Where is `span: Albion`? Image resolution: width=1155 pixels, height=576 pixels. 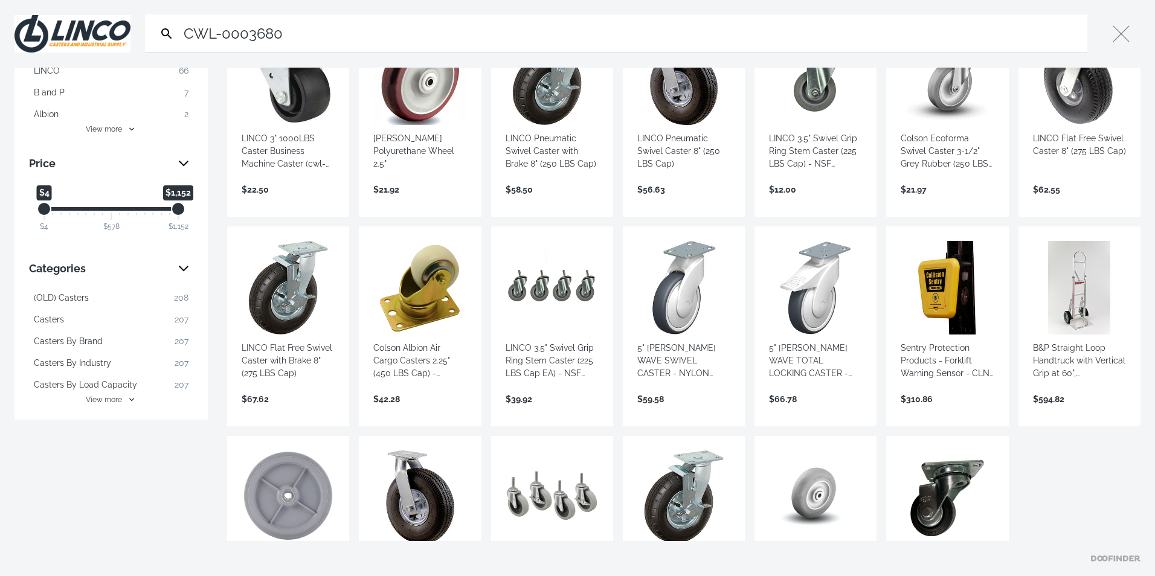
span: Albion is located at coordinates (46, 114).